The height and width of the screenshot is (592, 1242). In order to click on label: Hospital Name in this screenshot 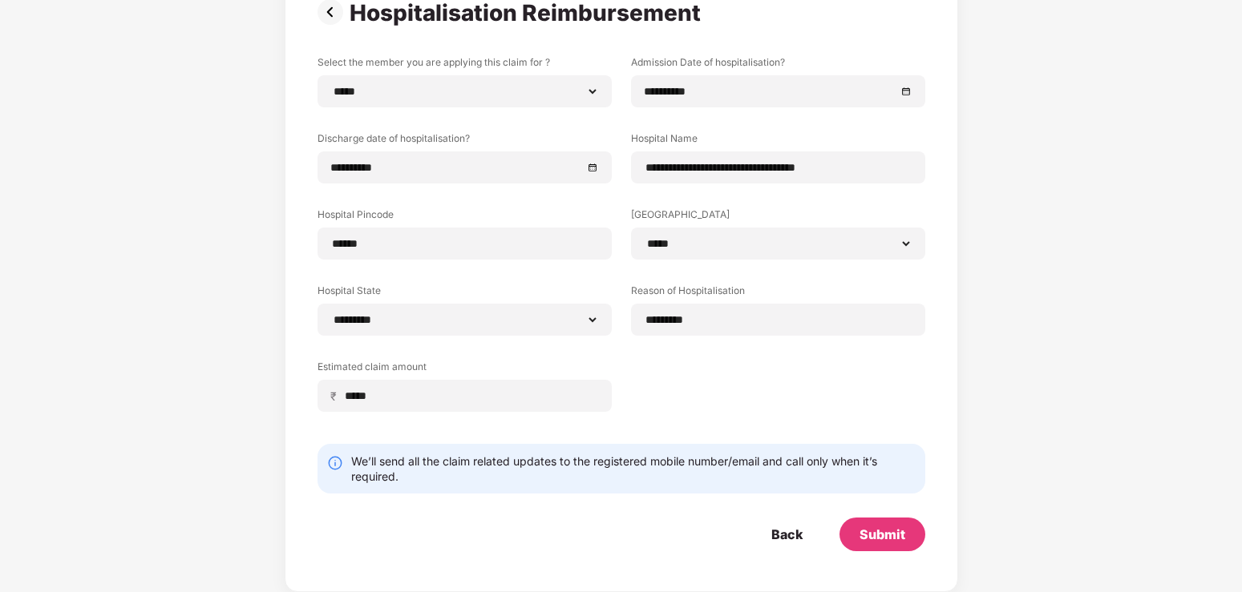, I will do `click(778, 141)`.